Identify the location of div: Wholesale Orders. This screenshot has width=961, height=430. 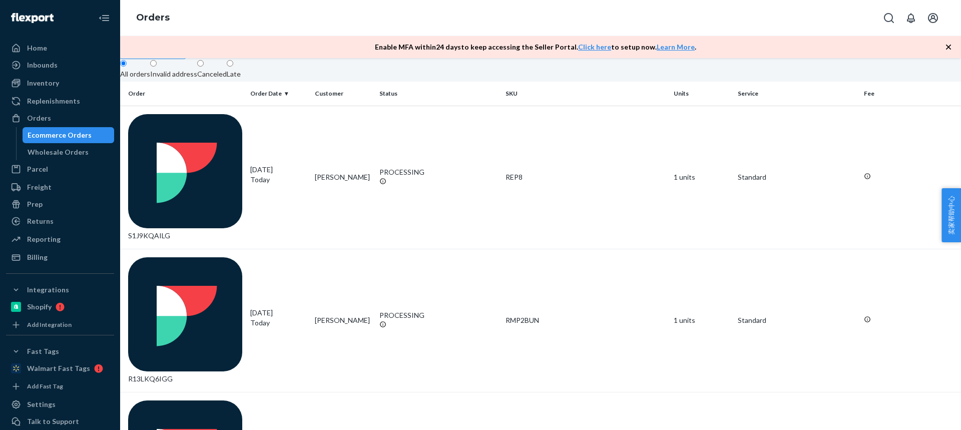
(58, 152).